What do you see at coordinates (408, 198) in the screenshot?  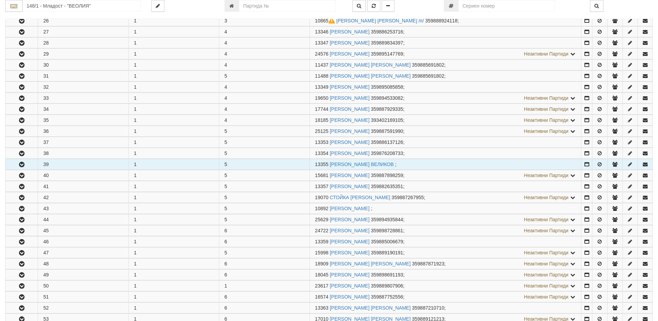 I see `span: 359887267955` at bounding box center [408, 198].